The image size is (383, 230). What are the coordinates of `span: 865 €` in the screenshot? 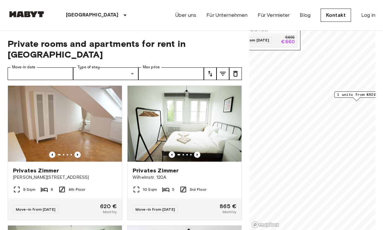 It's located at (228, 206).